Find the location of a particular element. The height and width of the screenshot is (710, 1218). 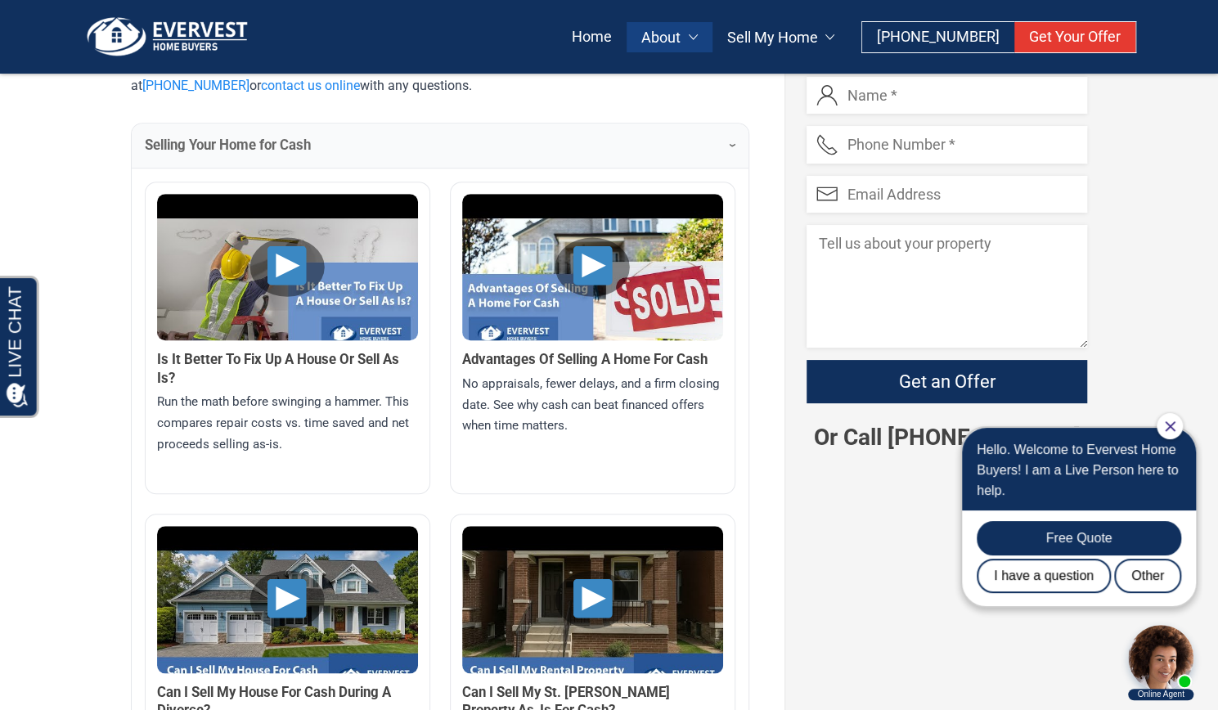

a: contact us online is located at coordinates (310, 85).